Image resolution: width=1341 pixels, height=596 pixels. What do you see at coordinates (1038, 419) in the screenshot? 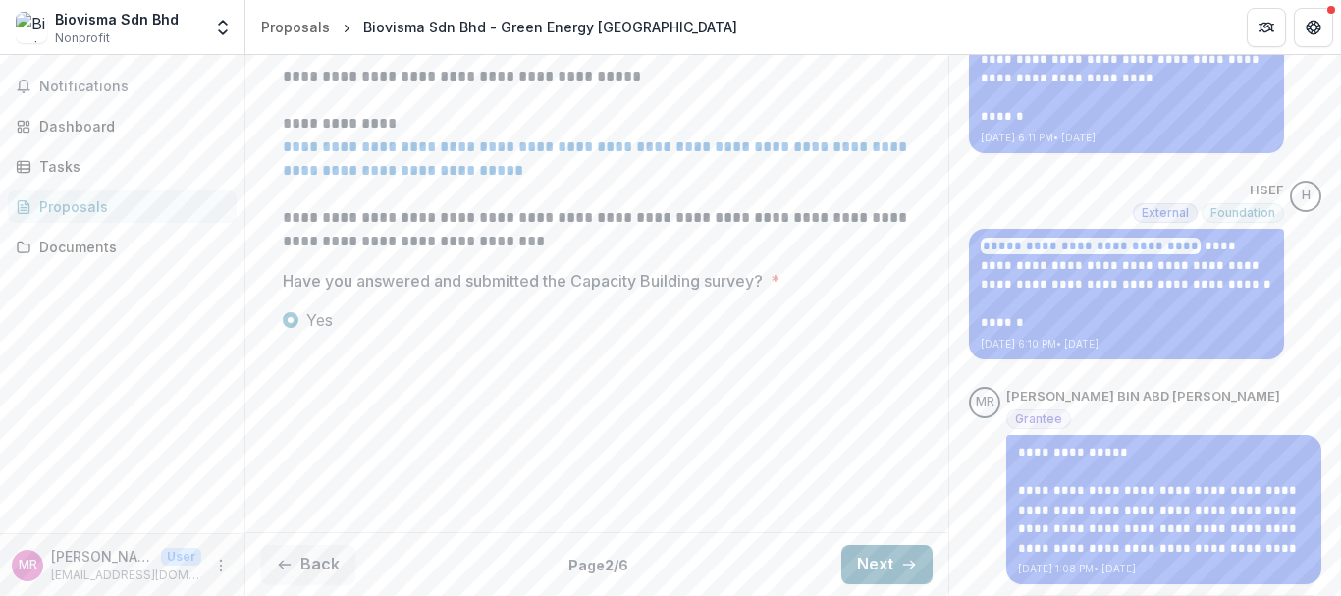
I see `span: Grantee` at bounding box center [1038, 419].